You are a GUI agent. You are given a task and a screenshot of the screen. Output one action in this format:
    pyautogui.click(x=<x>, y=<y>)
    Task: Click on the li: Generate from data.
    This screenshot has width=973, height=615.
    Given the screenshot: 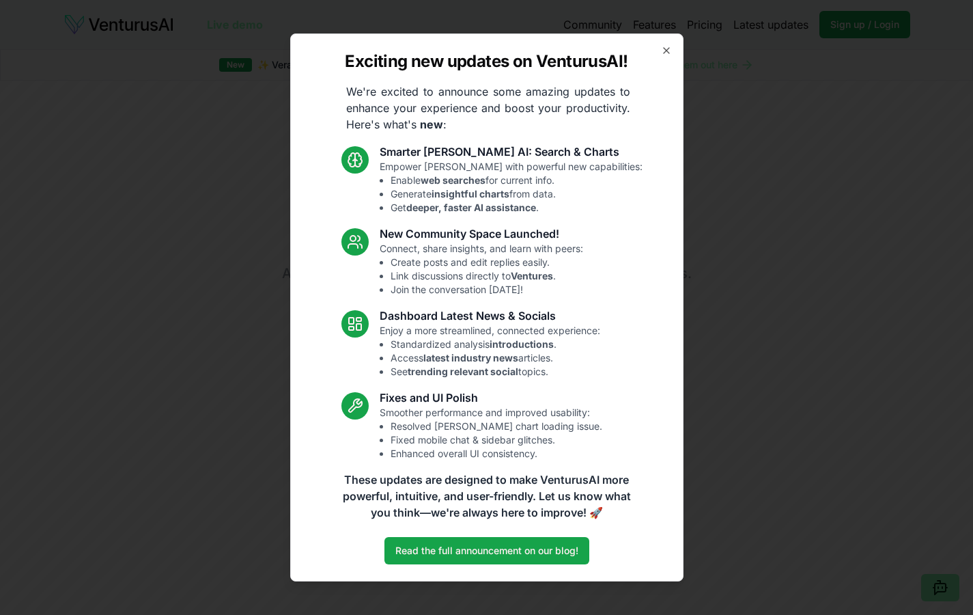 What is the action you would take?
    pyautogui.click(x=516, y=194)
    